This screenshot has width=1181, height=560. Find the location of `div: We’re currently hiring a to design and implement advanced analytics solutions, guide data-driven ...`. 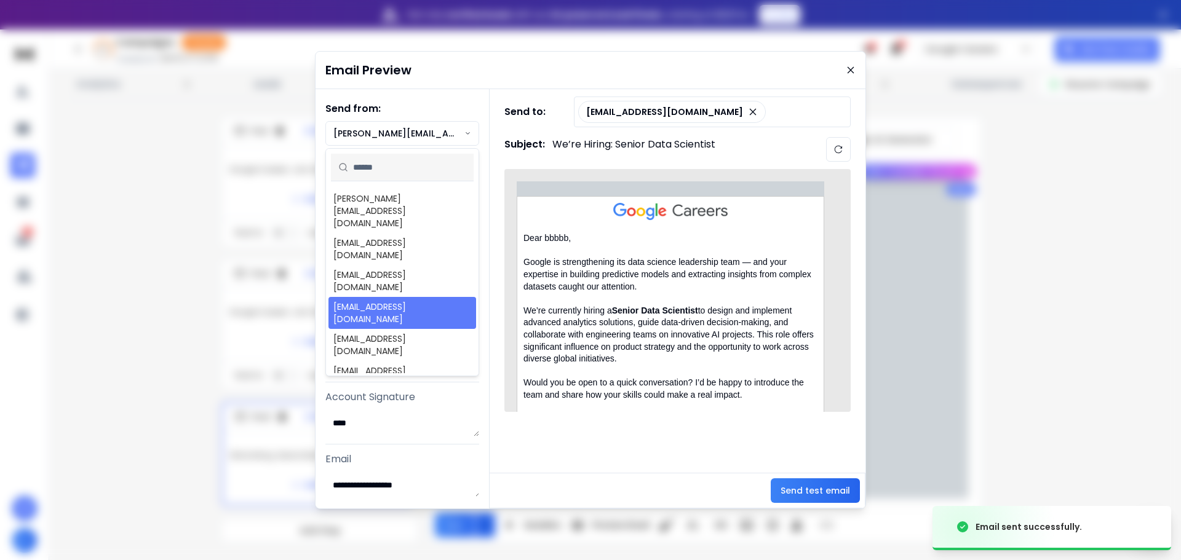

div: We’re currently hiring a to design and implement advanced analytics solutions, guide data-driven ... is located at coordinates (671, 335).